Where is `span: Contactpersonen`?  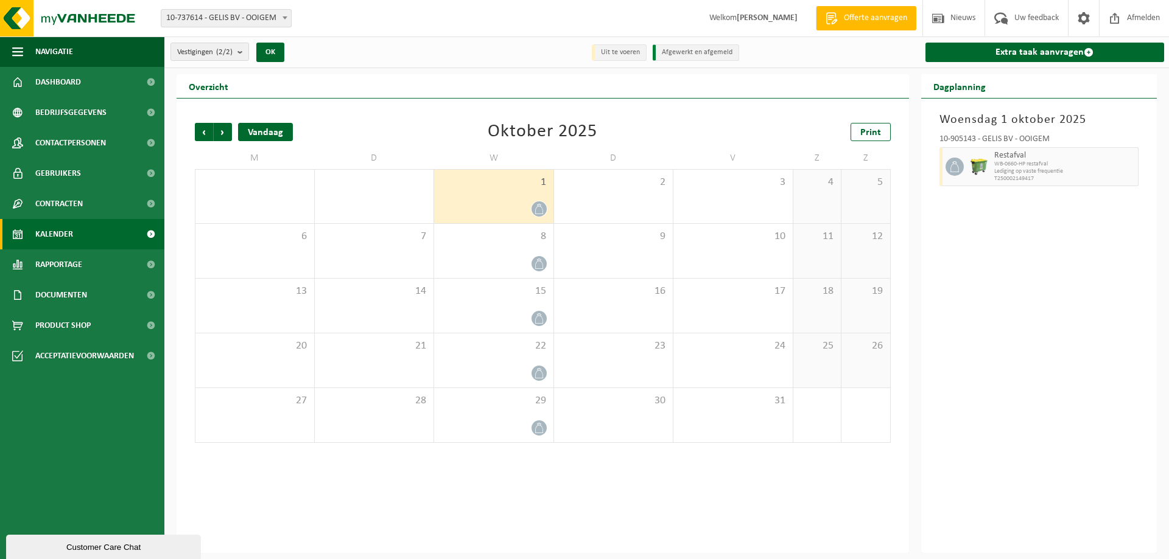 span: Contactpersonen is located at coordinates (71, 143).